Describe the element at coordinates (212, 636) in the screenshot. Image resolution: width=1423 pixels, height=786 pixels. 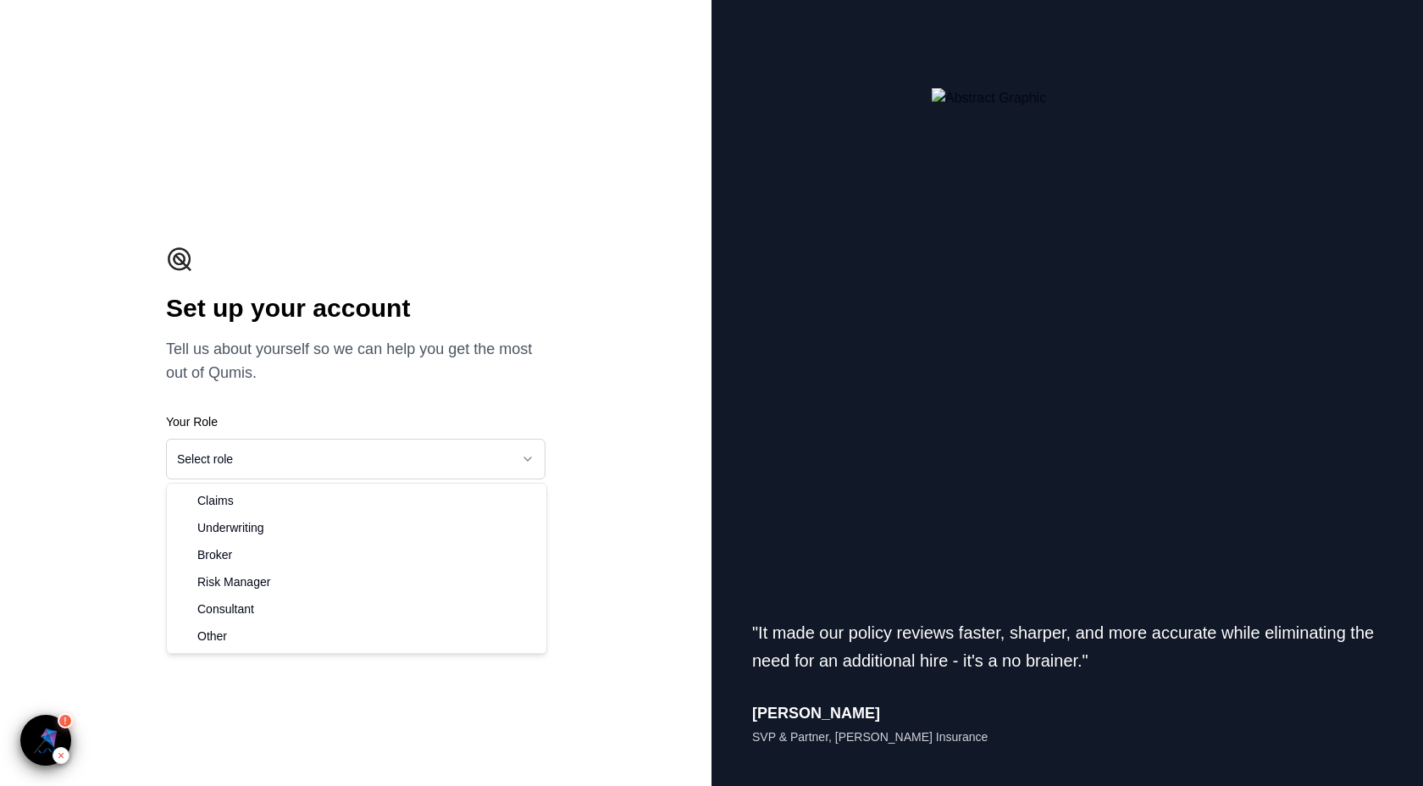
I see `span: Other` at that location.